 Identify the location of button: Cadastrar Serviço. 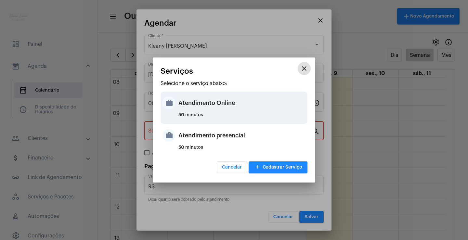
(278, 167).